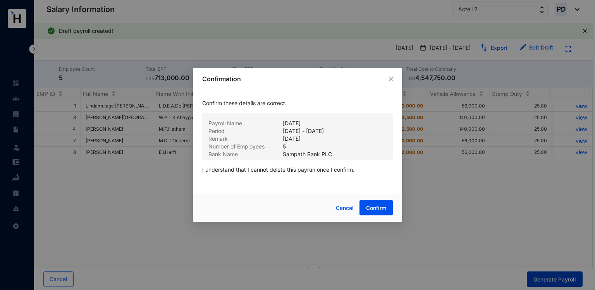 This screenshot has height=290, width=595. I want to click on span: close, so click(391, 79).